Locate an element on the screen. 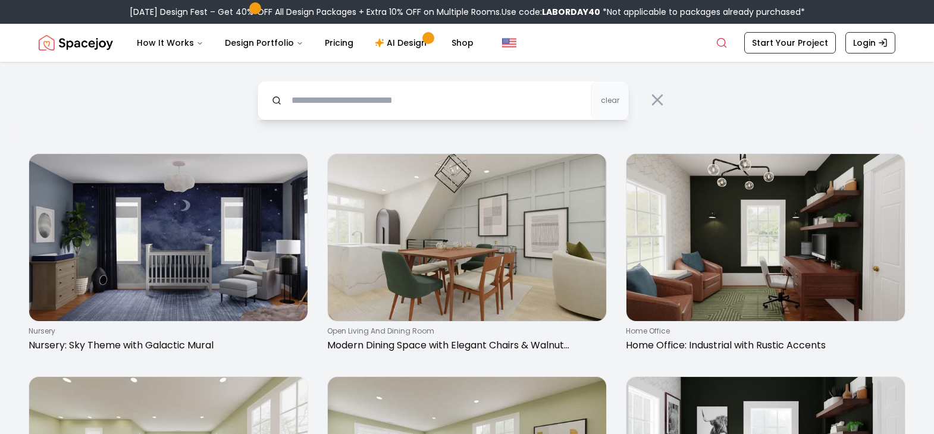 The height and width of the screenshot is (434, 934). span: Use code: is located at coordinates (551, 12).